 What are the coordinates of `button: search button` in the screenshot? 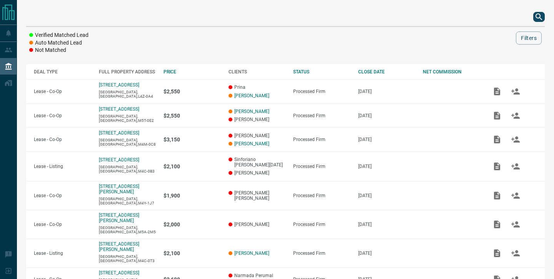 It's located at (539, 17).